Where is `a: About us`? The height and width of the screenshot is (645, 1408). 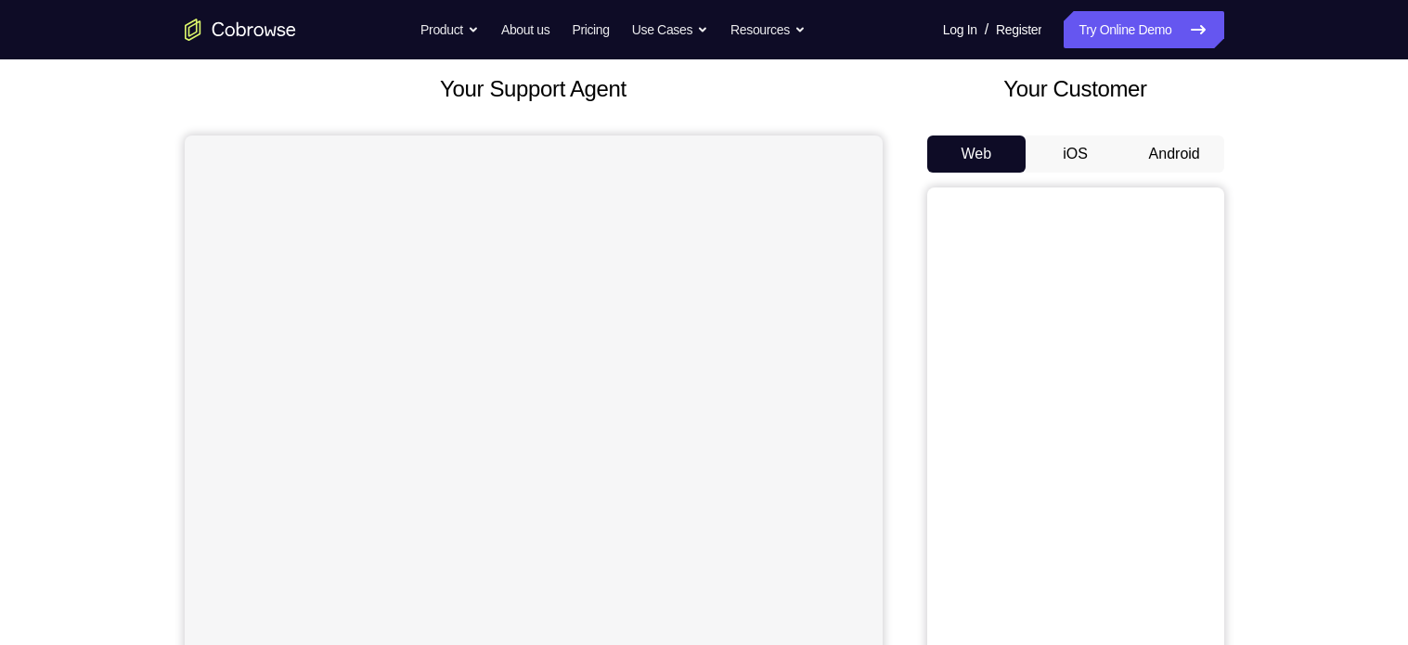 a: About us is located at coordinates (525, 30).